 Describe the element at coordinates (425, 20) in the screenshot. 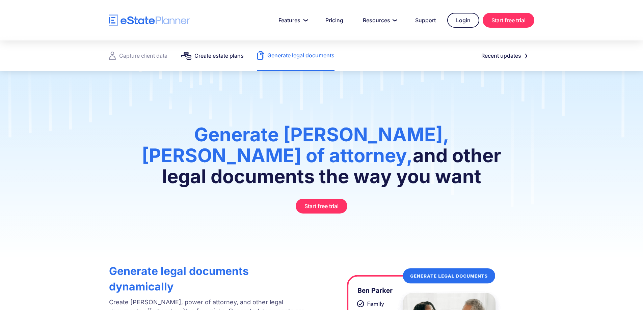

I see `a: Support` at that location.